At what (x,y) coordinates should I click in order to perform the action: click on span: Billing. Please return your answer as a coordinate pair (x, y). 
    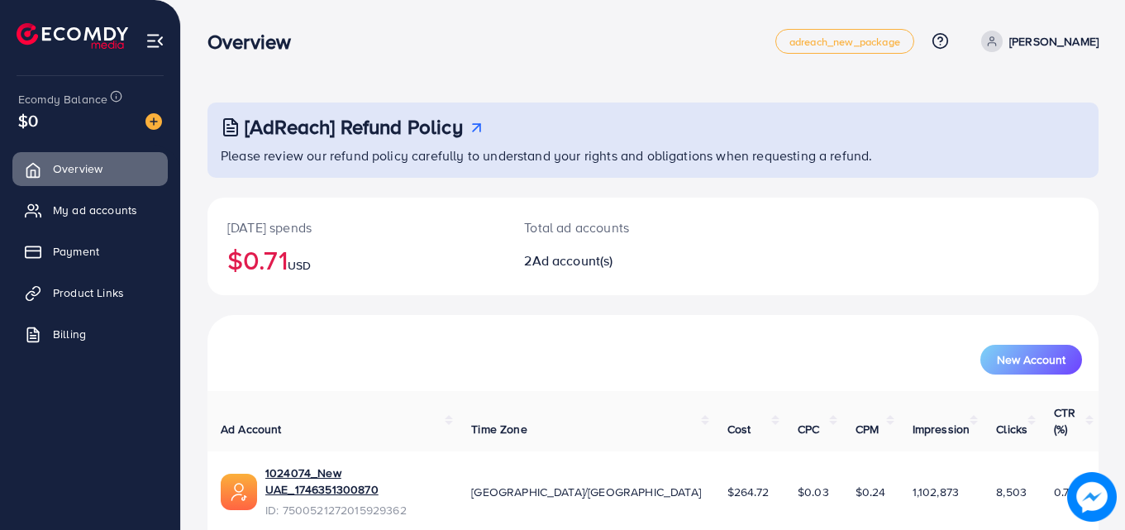
    Looking at the image, I should click on (69, 334).